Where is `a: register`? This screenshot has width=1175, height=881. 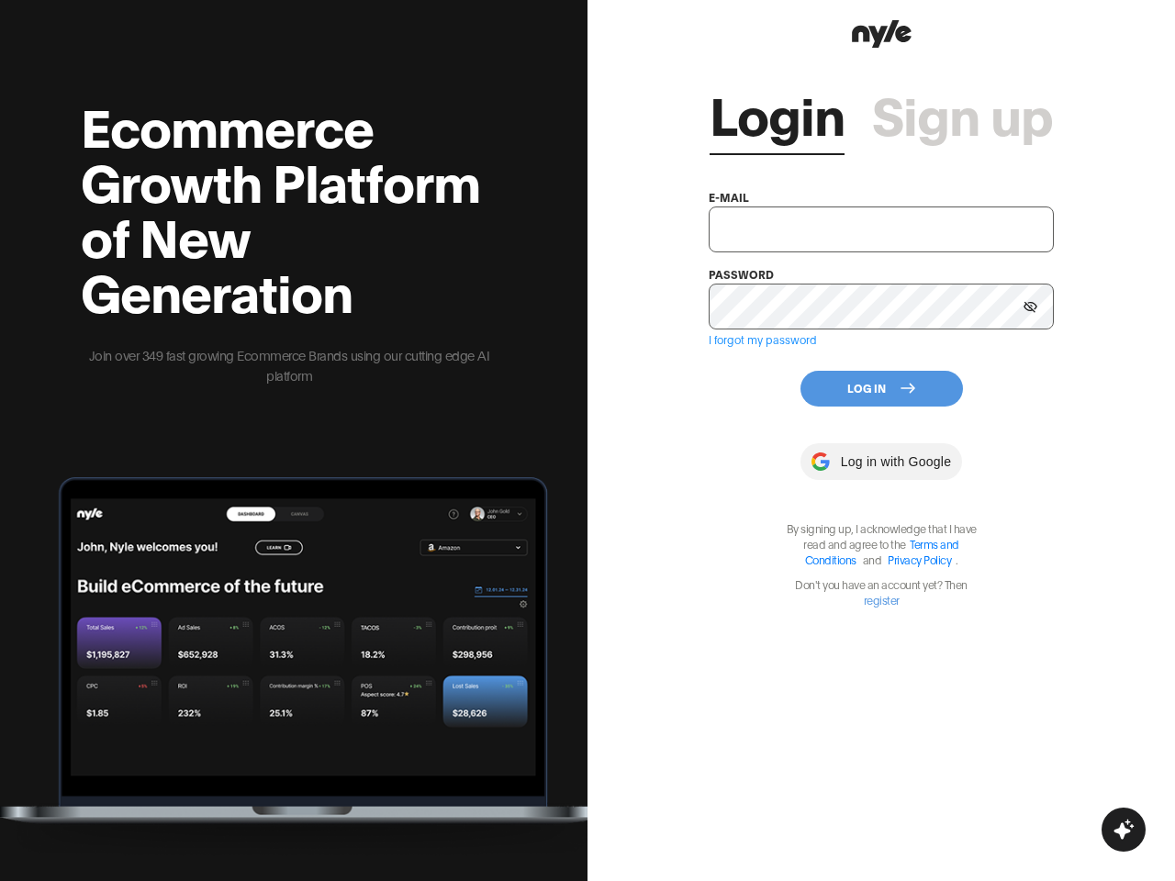
a: register is located at coordinates (881, 599).